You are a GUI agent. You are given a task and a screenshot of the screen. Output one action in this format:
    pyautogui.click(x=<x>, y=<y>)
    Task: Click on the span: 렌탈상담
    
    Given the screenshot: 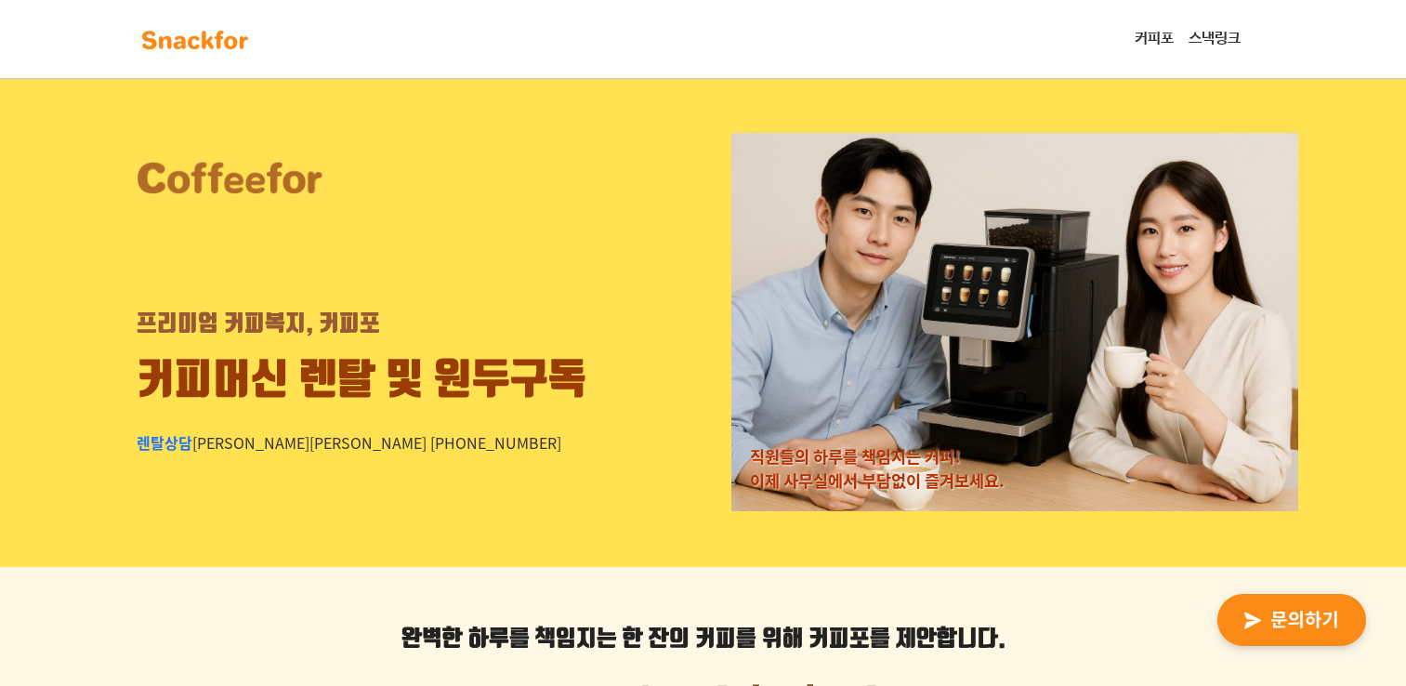 What is the action you would take?
    pyautogui.click(x=164, y=442)
    